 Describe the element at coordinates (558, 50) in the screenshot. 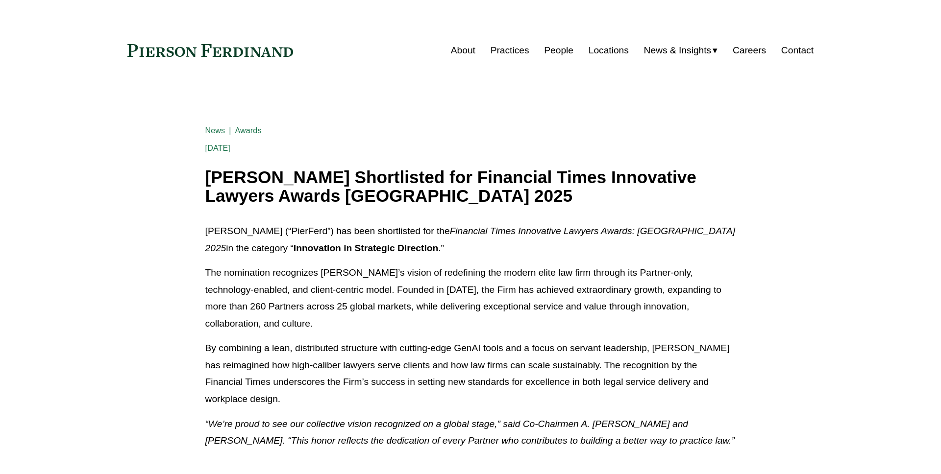

I see `a: People` at that location.